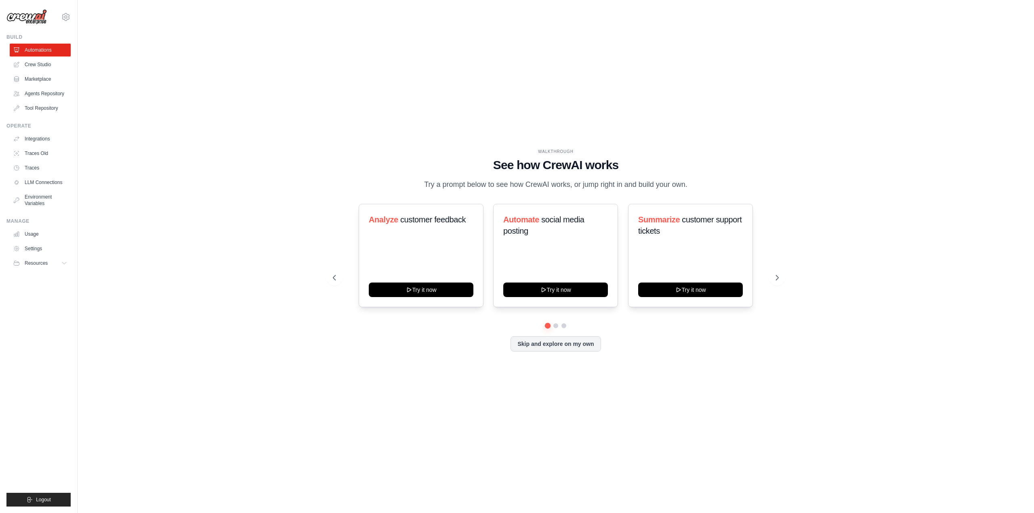 This screenshot has height=513, width=1034. I want to click on div: Manage, so click(38, 221).